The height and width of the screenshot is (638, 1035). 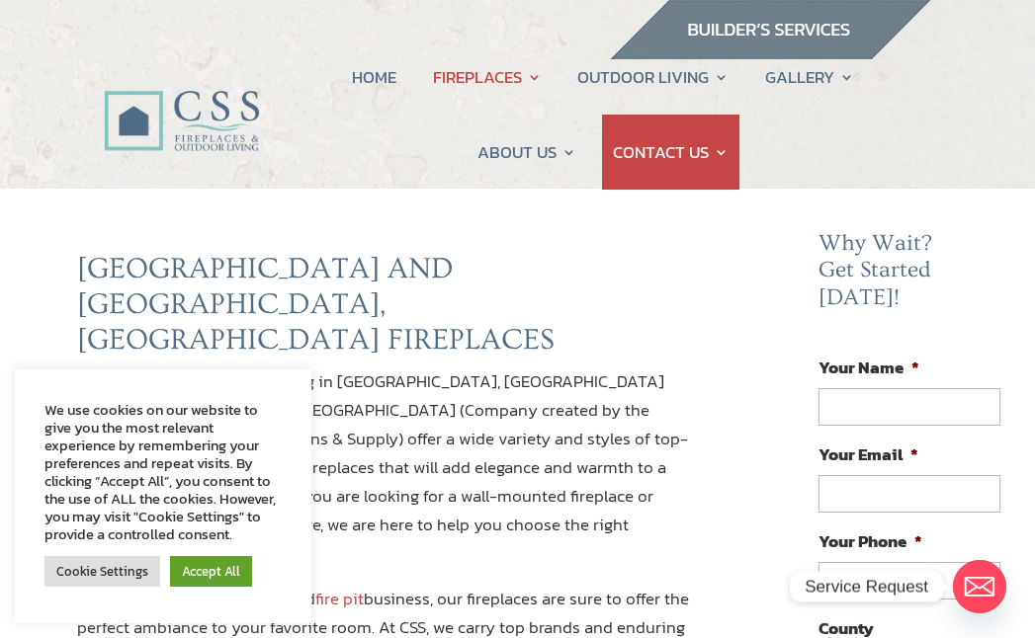 What do you see at coordinates (979, 587) in the screenshot?
I see `a: Email` at bounding box center [979, 587].